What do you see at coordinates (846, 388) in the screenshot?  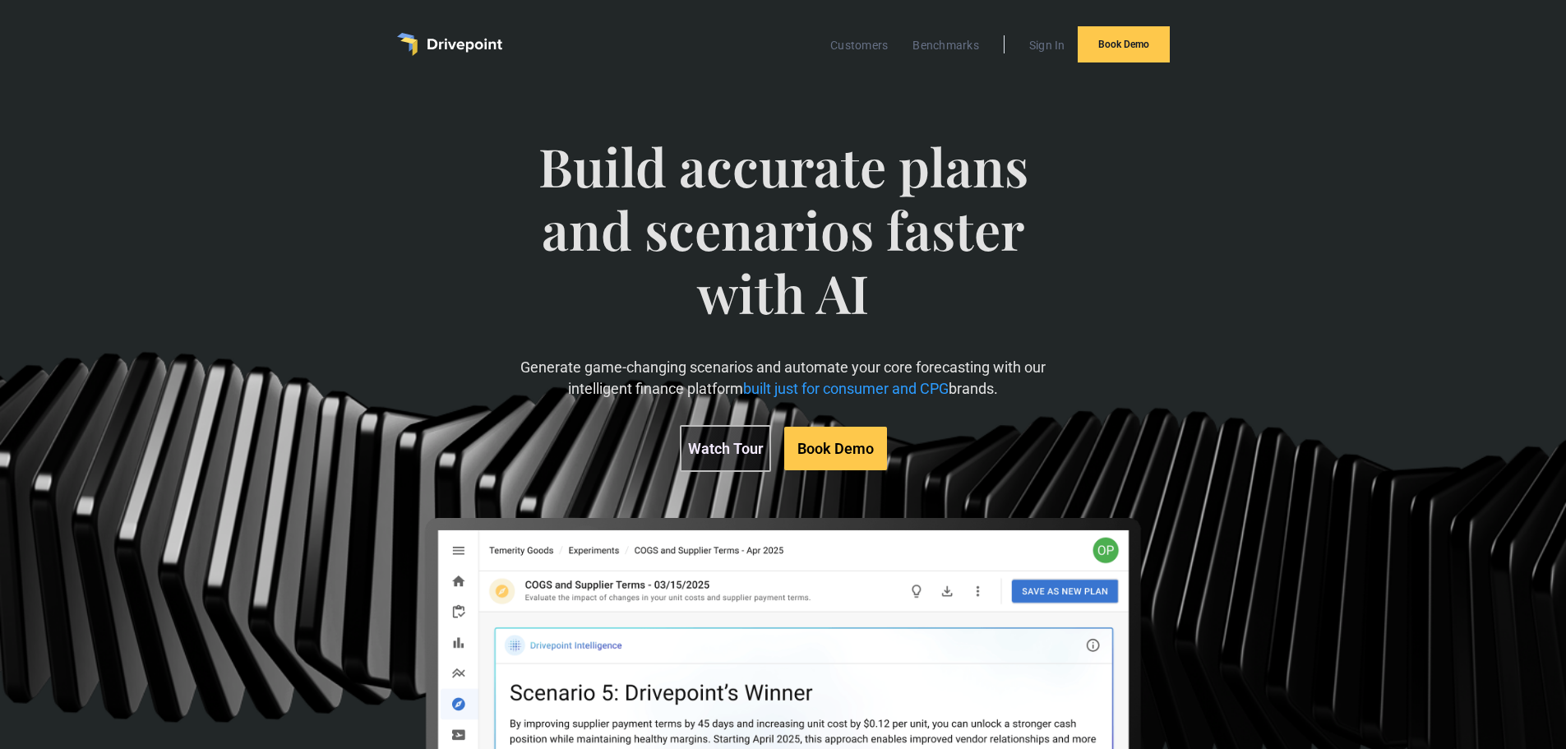 I see `span: built just for consumer and CPG` at bounding box center [846, 388].